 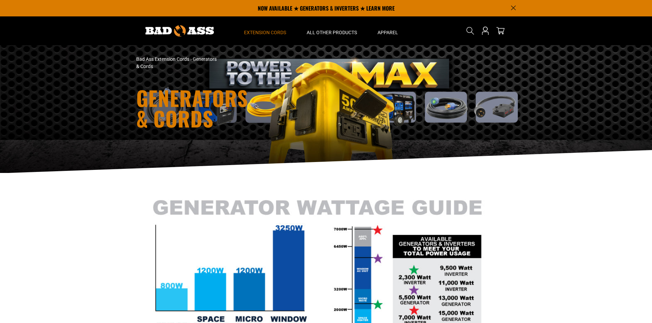 I want to click on span: All Other Products, so click(x=332, y=33).